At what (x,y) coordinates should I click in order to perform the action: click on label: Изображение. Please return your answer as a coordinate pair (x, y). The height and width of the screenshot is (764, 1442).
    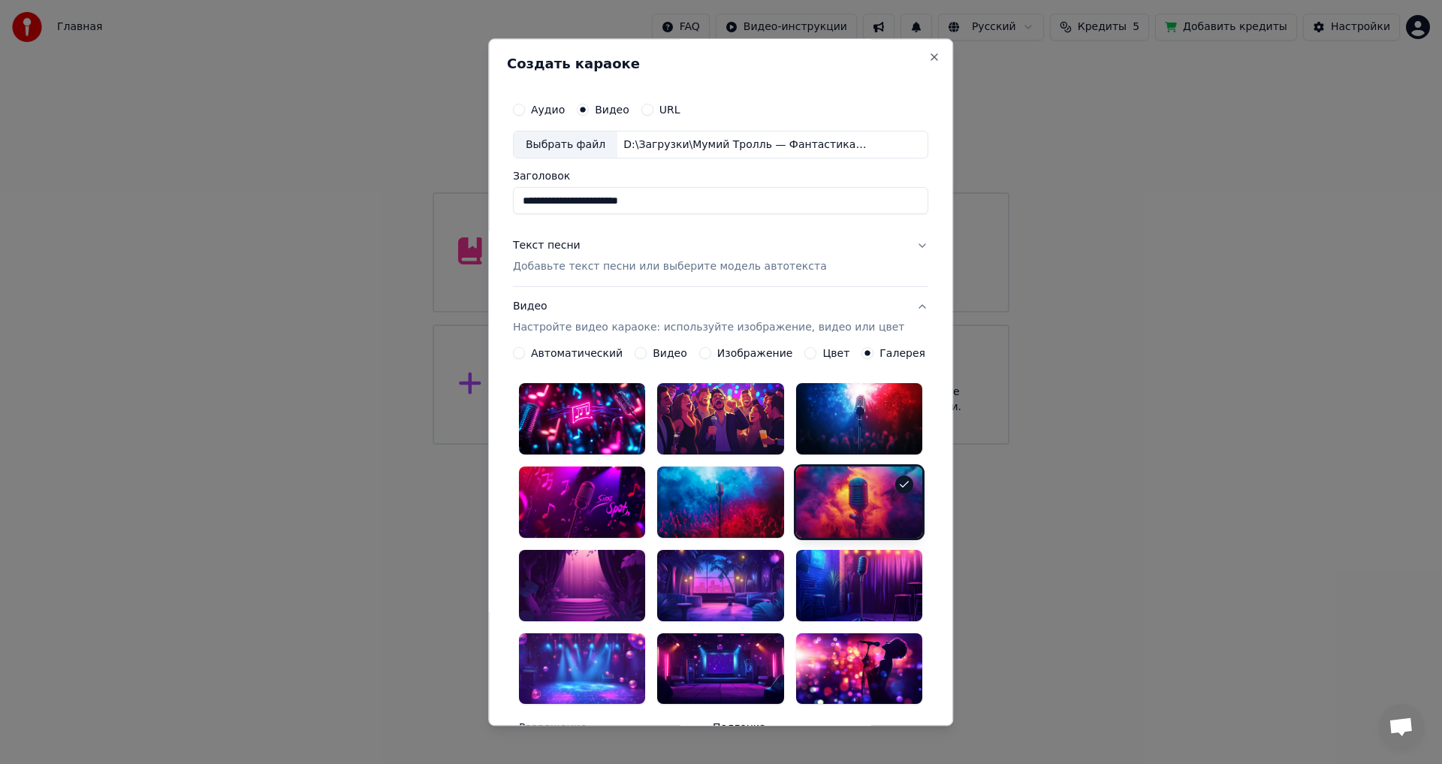
    Looking at the image, I should click on (755, 354).